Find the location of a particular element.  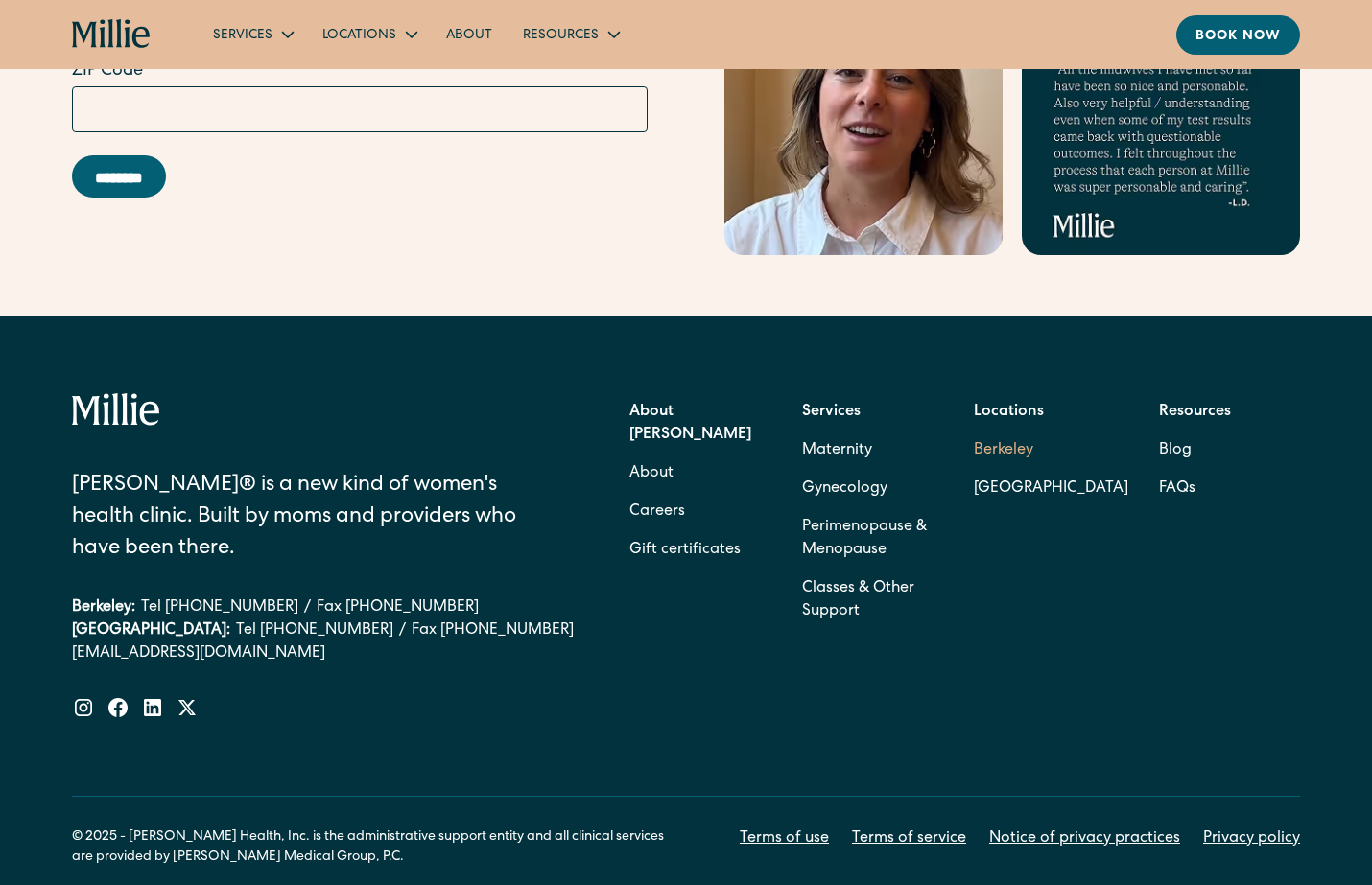

a: home is located at coordinates (112, 35).